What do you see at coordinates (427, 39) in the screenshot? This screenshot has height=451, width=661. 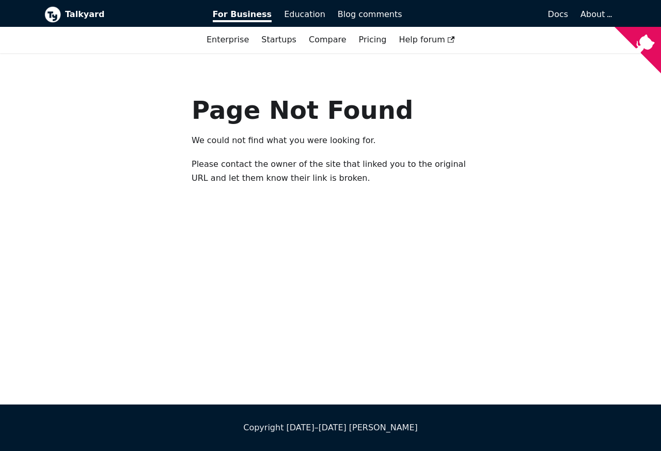 I see `span: Help forum` at bounding box center [427, 39].